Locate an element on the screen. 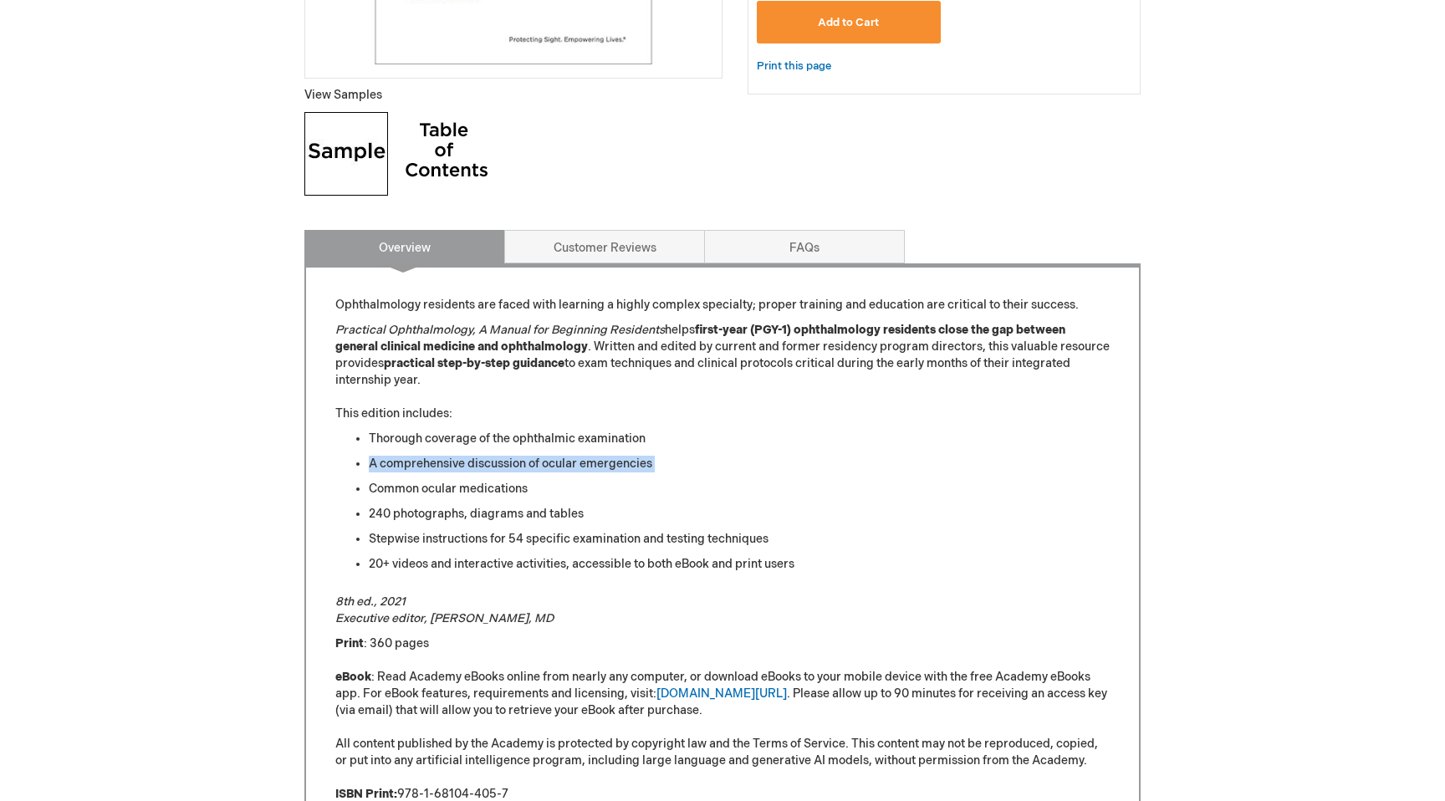  li: 20+ videos and interactive activities, accessible to both eBook and print users is located at coordinates (739, 564).